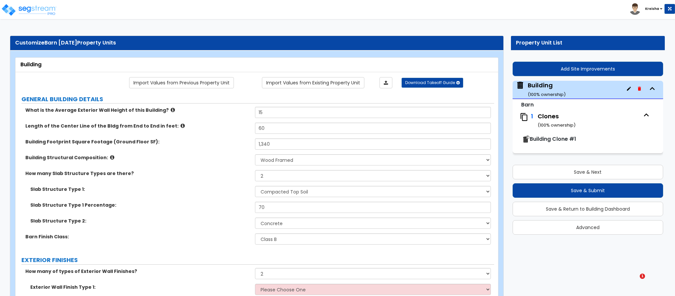 This screenshot has width=675, height=296. Describe the element at coordinates (652, 9) in the screenshot. I see `b: Kreisha` at that location.